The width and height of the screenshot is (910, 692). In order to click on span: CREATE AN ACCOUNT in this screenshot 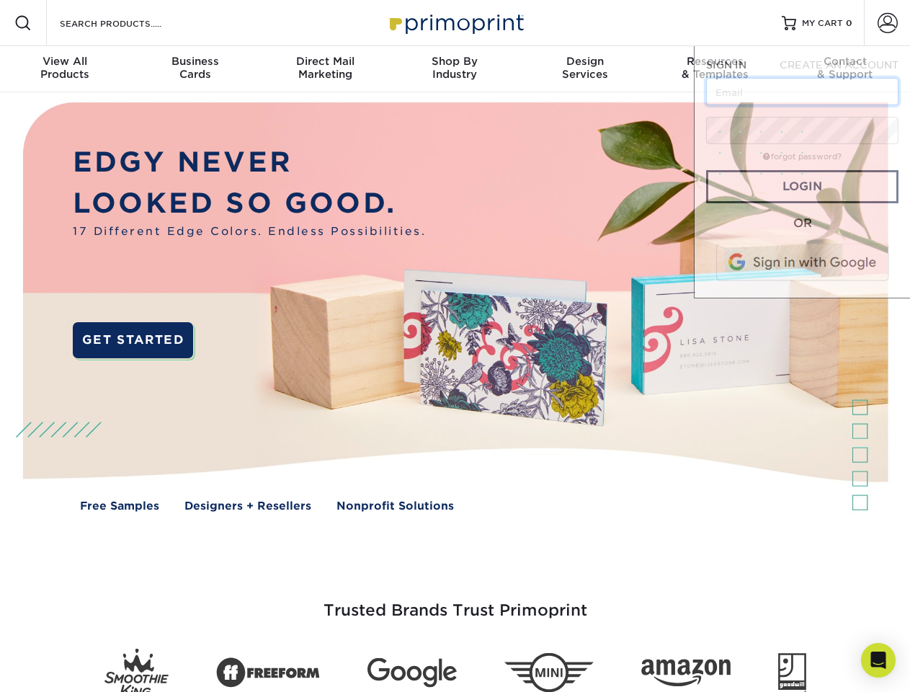, I will do `click(839, 65)`.